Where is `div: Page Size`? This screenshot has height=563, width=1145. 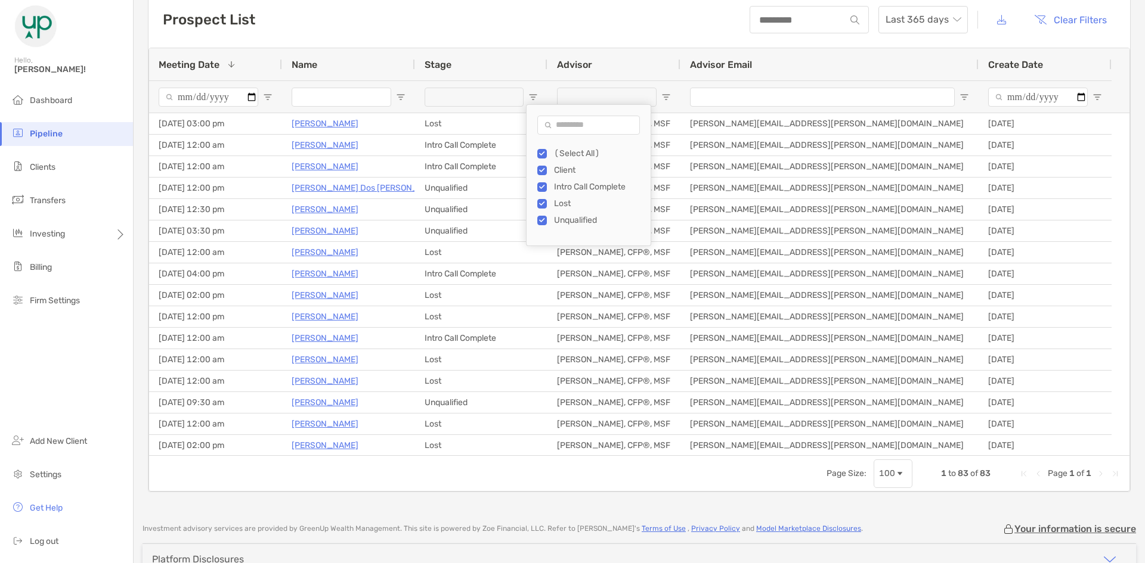
div: Page Size is located at coordinates (893, 474).